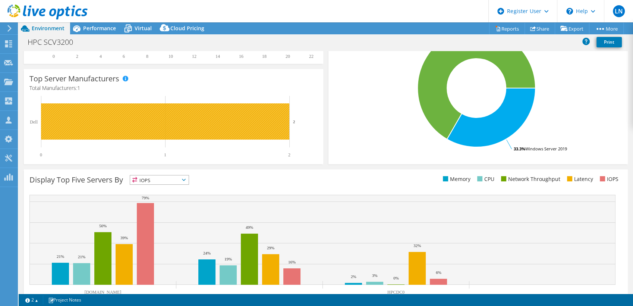 The width and height of the screenshot is (633, 306). I want to click on text: 50%, so click(103, 225).